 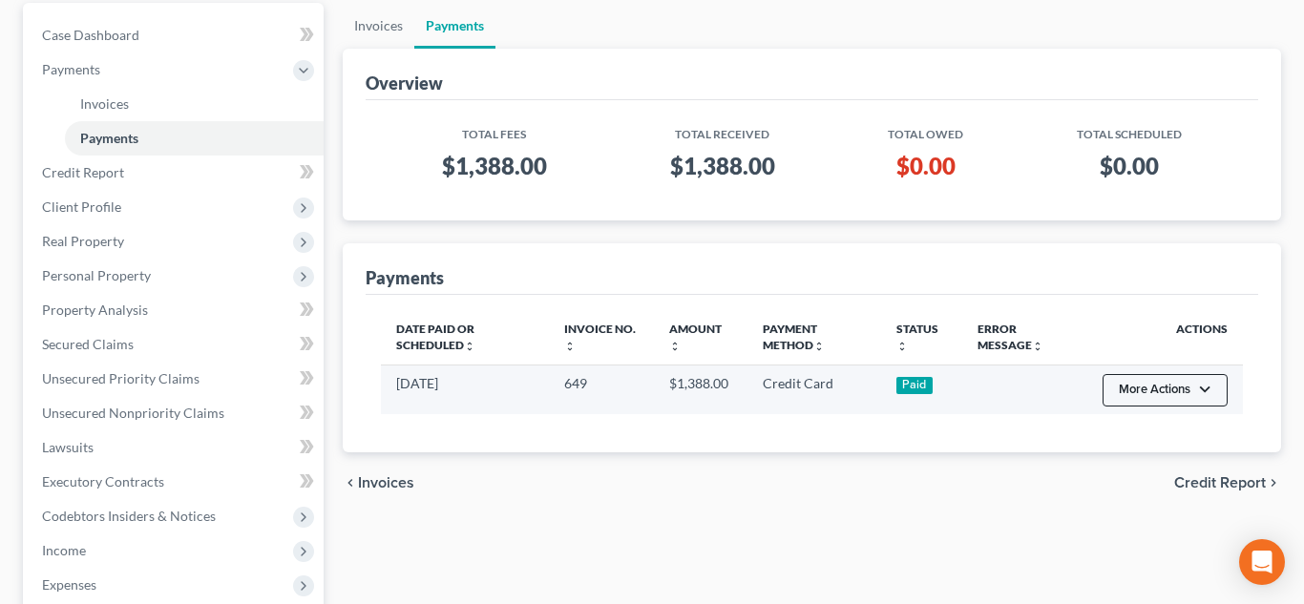 What do you see at coordinates (175, 310) in the screenshot?
I see `a: Property Analysis` at bounding box center [175, 310].